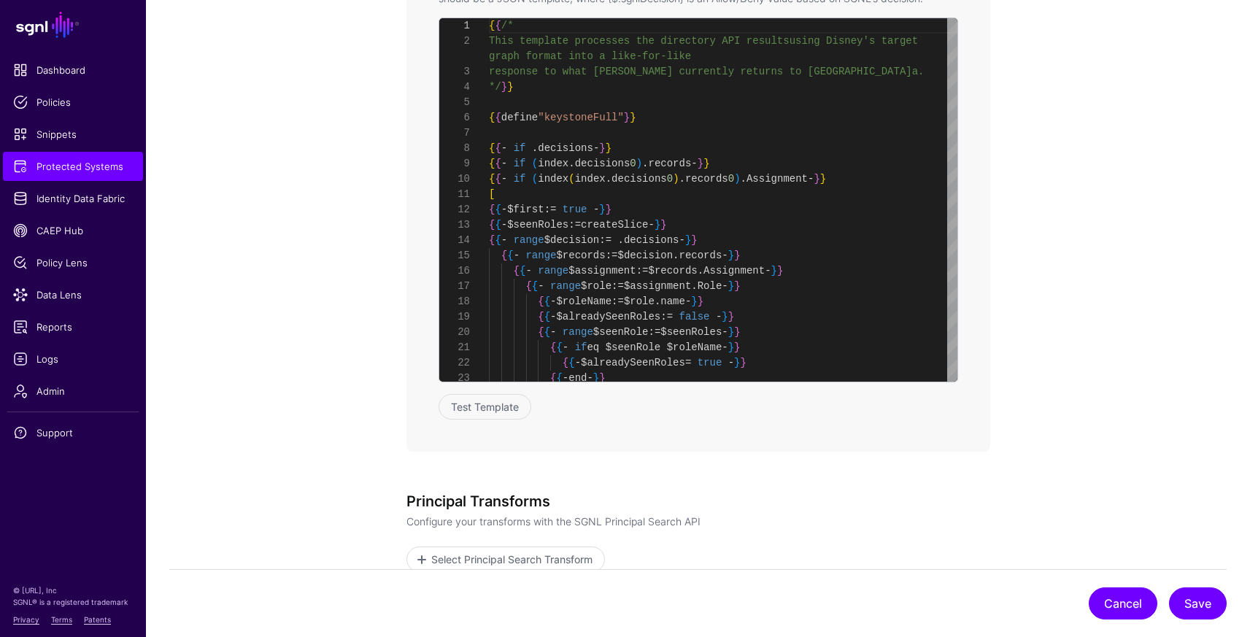 The width and height of the screenshot is (1250, 637). What do you see at coordinates (455, 271) in the screenshot?
I see `div: 16` at bounding box center [455, 271].